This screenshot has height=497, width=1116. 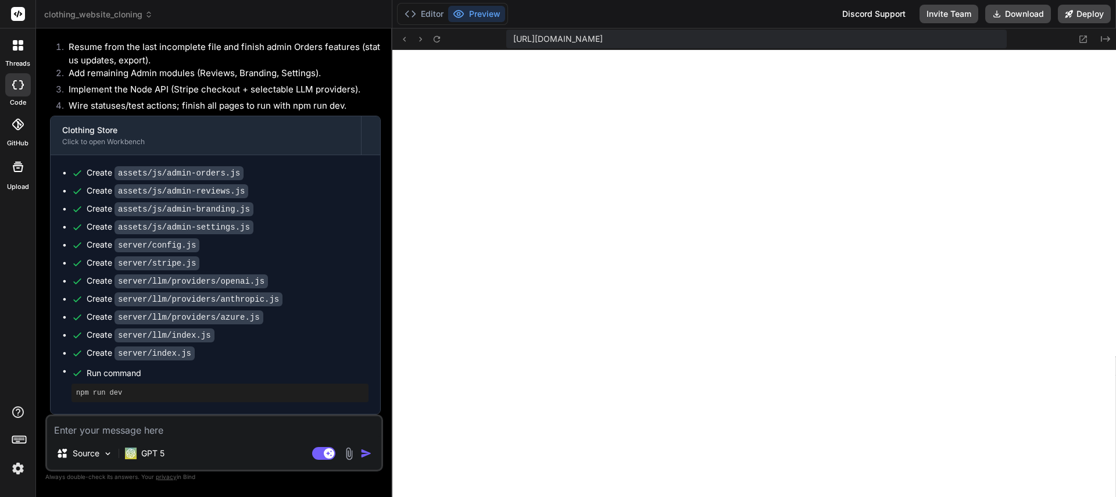 I want to click on label: code, so click(x=18, y=102).